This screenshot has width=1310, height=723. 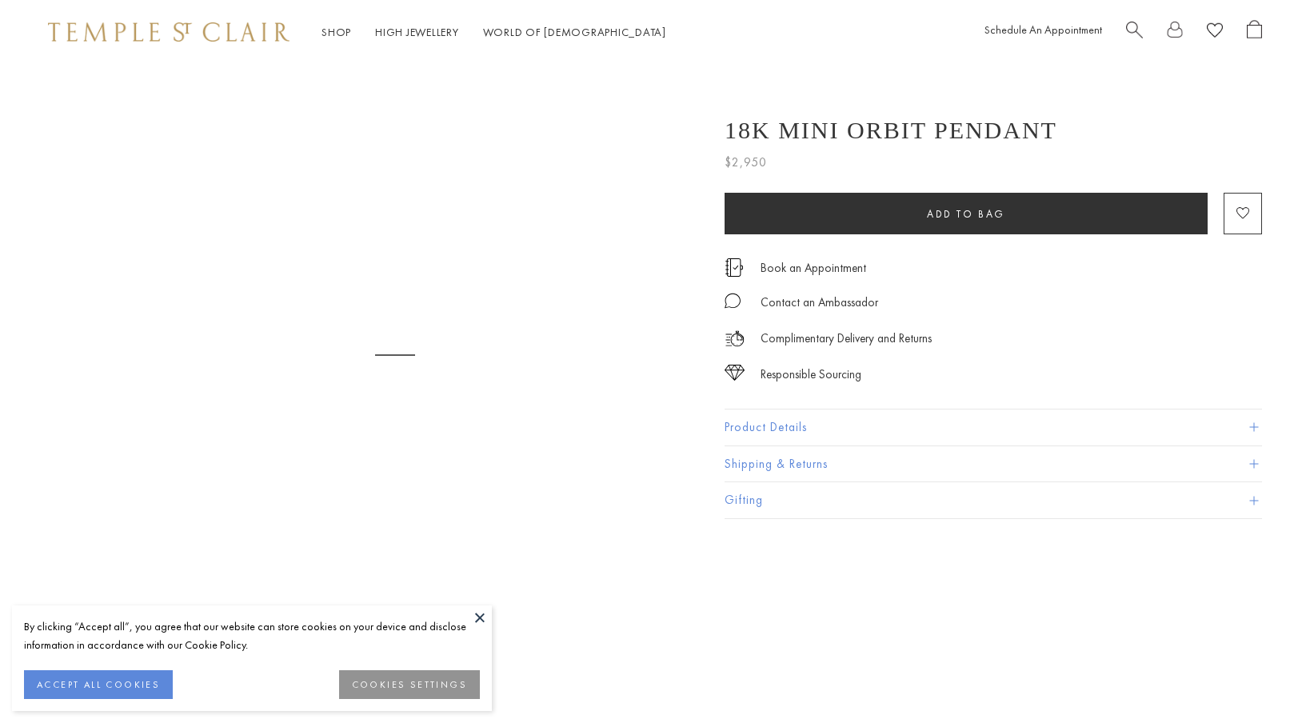 I want to click on a: View Wishlist, so click(x=1215, y=32).